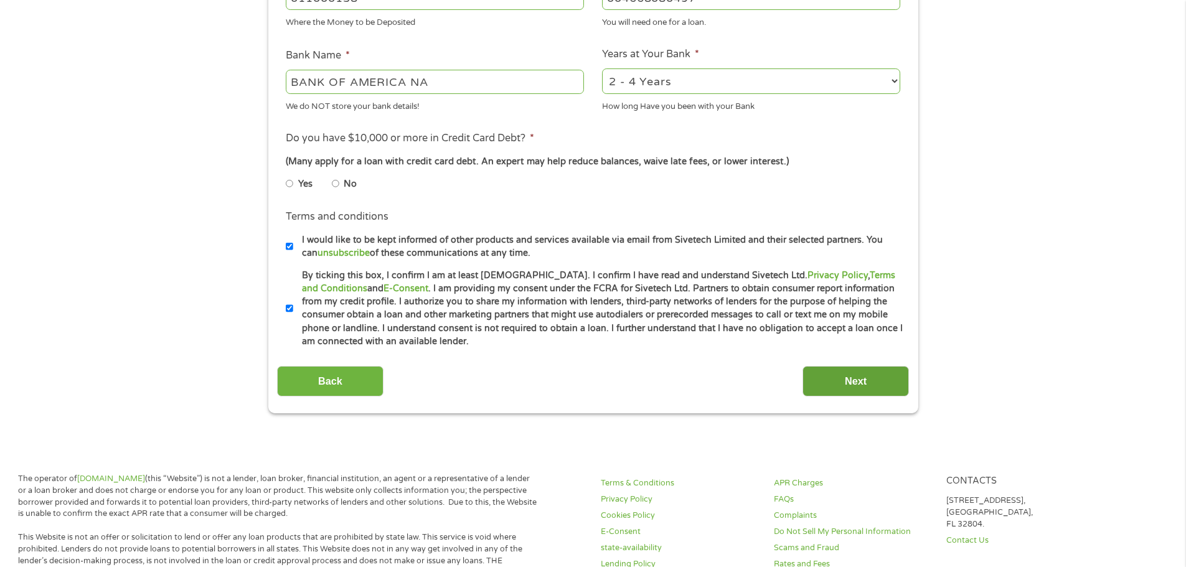 The width and height of the screenshot is (1186, 567). What do you see at coordinates (853, 532) in the screenshot?
I see `a: Do Not Sell My Personal Information` at bounding box center [853, 532].